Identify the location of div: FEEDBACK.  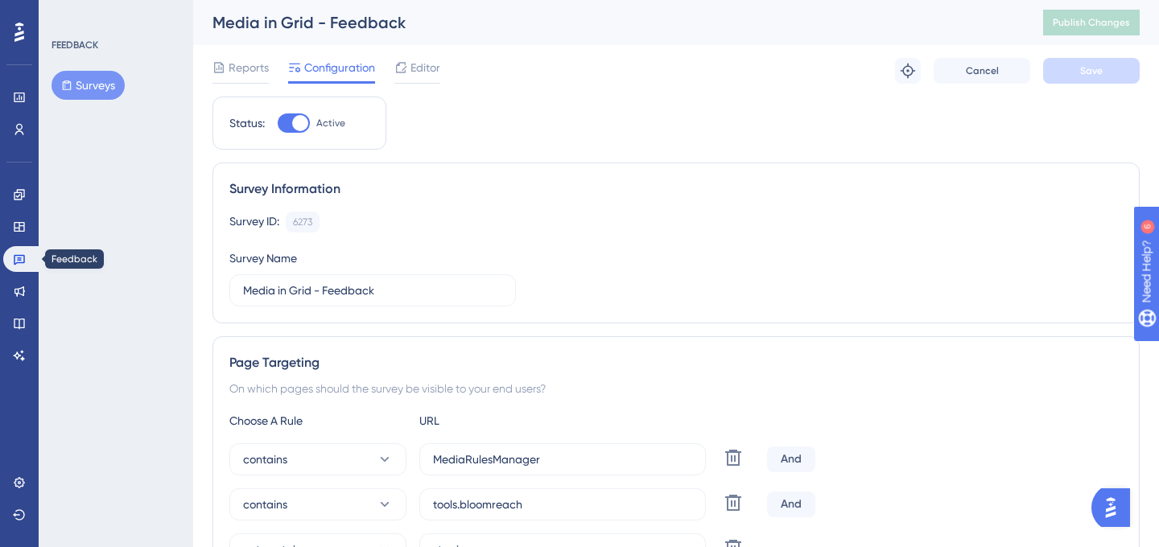
(75, 45).